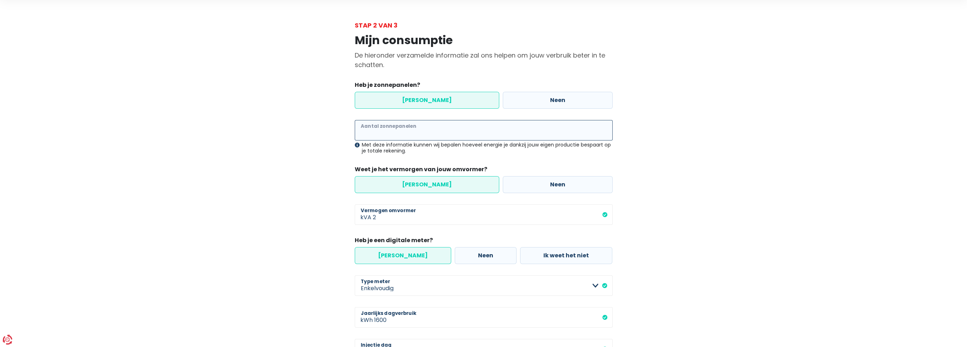 The width and height of the screenshot is (967, 347). What do you see at coordinates (484, 171) in the screenshot?
I see `legend: Weet je het vermorgen van jouw omvormer?` at bounding box center [484, 171].